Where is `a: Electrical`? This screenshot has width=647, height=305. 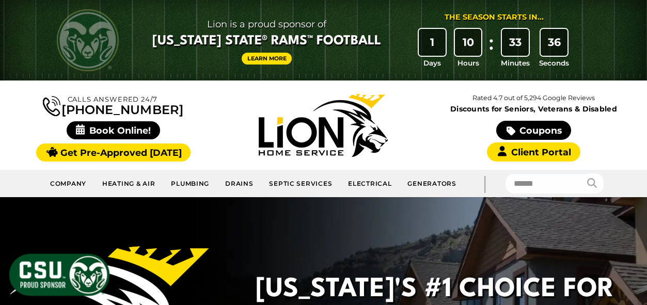
a: Electrical is located at coordinates (370, 183).